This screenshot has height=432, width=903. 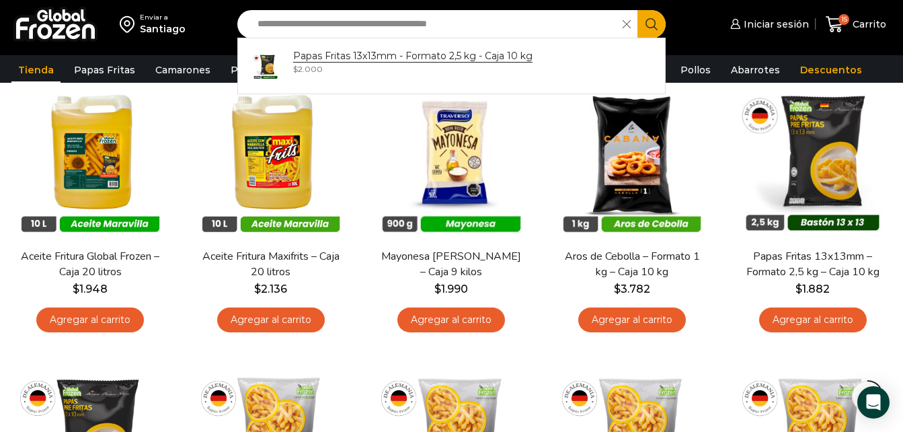 What do you see at coordinates (632, 319) in the screenshot?
I see `a: Agregar al carrito: “Aros de Cebolla - Formato 1 kg - Caja 10 kg”` at bounding box center [632, 319].